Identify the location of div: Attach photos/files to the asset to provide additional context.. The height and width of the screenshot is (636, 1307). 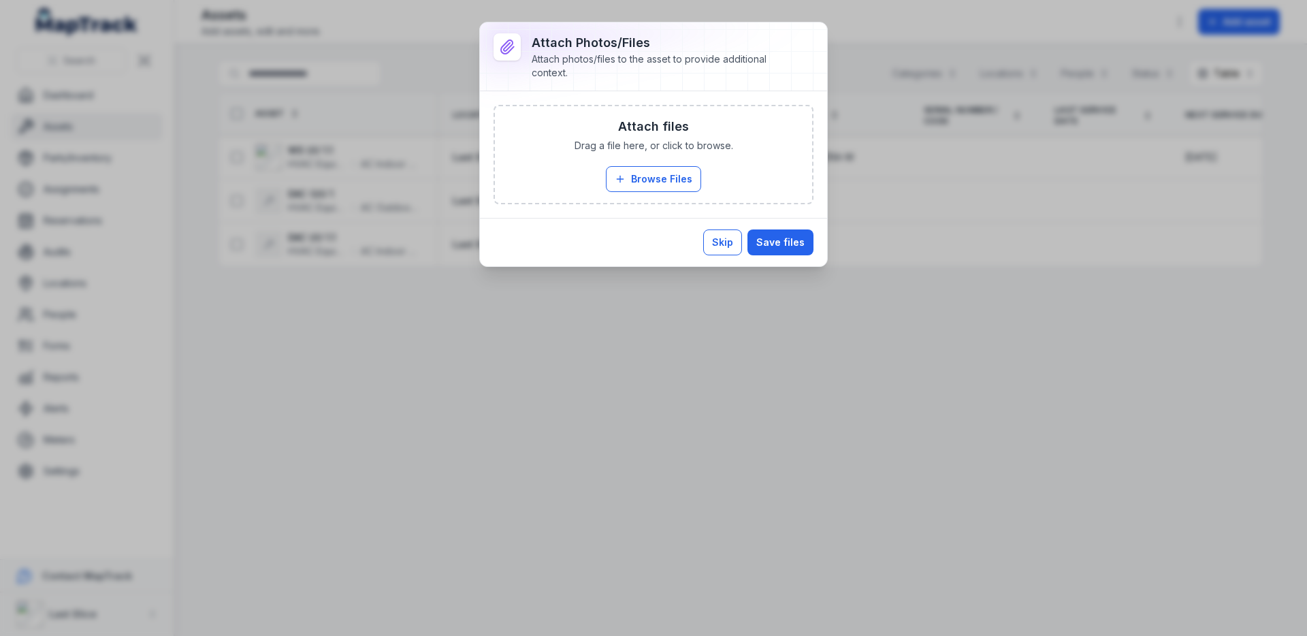
(662, 66).